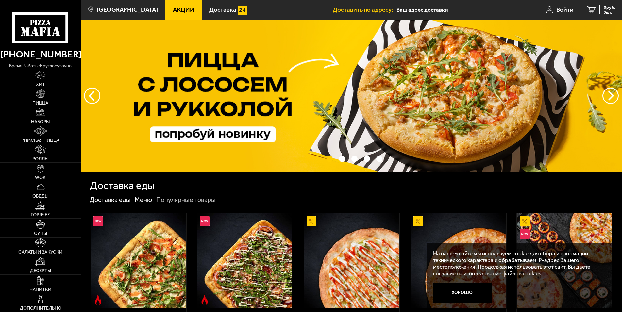 This screenshot has height=312, width=622. Describe the element at coordinates (122, 186) in the screenshot. I see `h1: Доставка еды` at that location.